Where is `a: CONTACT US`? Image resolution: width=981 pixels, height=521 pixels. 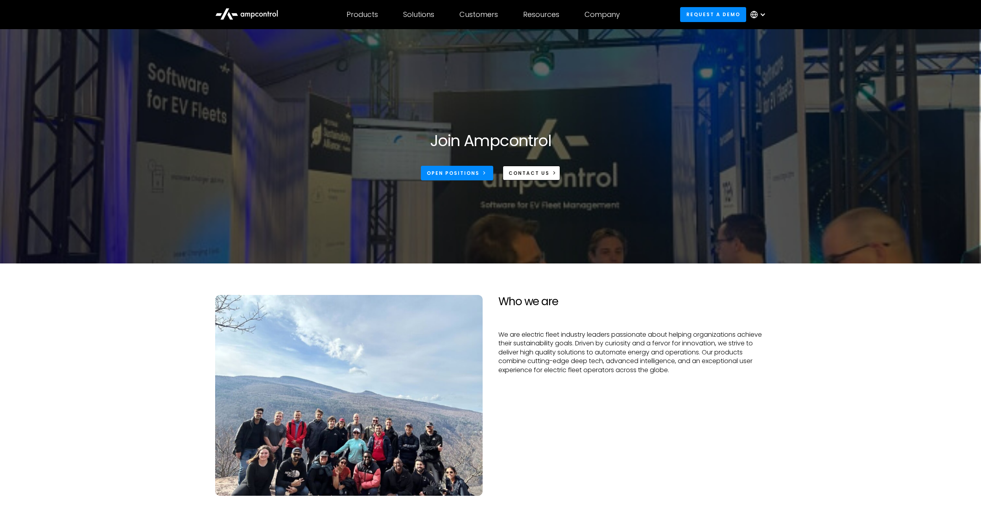 a: CONTACT US is located at coordinates (532, 173).